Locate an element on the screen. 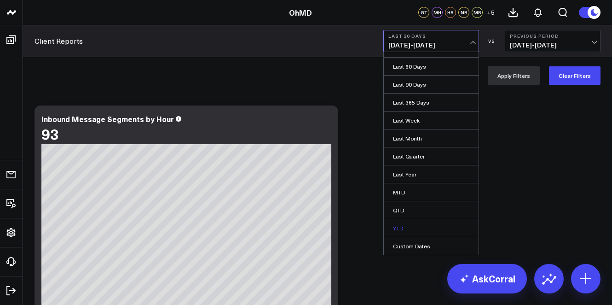  b: Previous Period is located at coordinates (553, 36).